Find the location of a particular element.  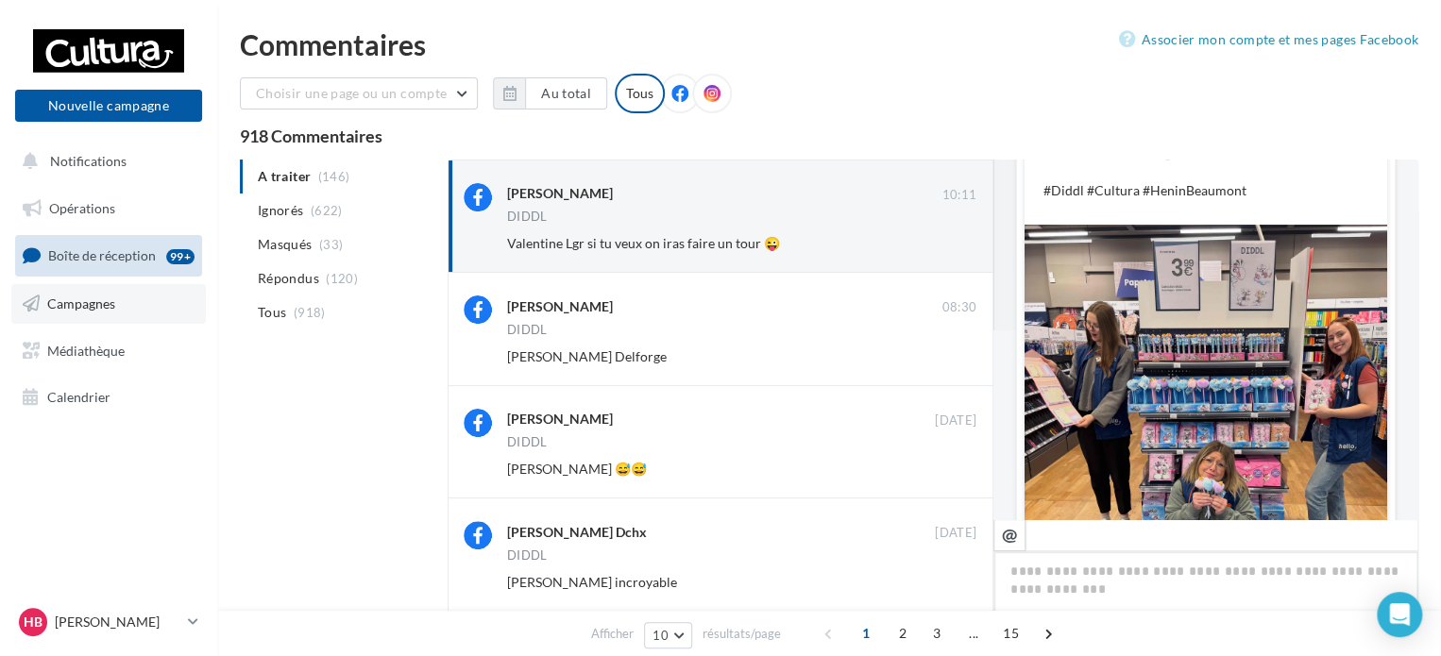

div: Open Intercom Messenger is located at coordinates (1399, 615).